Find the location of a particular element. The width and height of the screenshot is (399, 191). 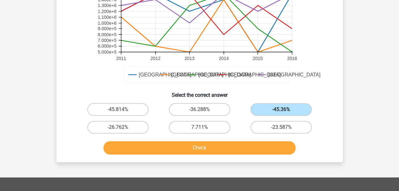

label: -23.587% is located at coordinates (281, 127).